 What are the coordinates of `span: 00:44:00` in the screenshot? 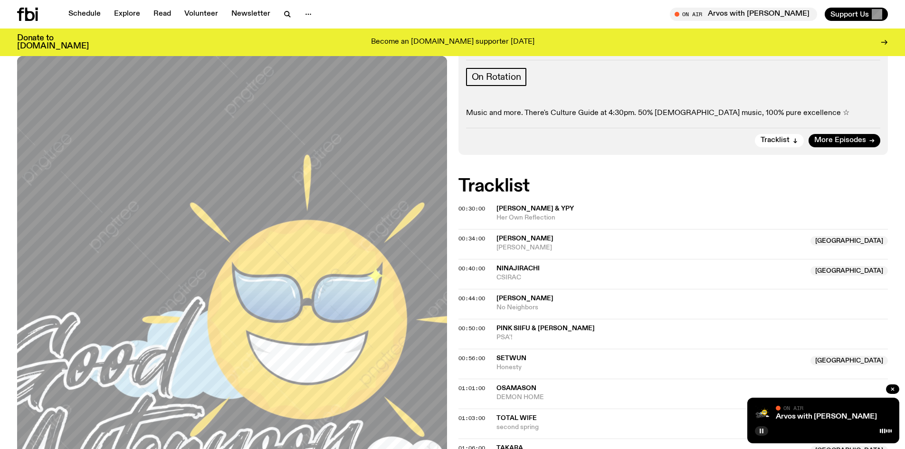 It's located at (472, 298).